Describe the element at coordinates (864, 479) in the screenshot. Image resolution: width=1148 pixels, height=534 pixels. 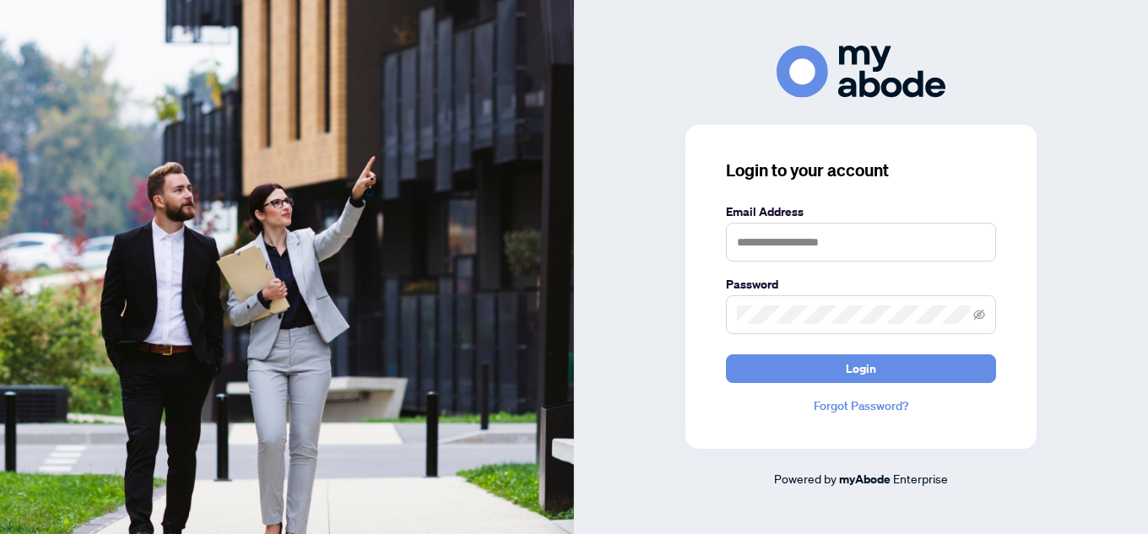
I see `a: myAbode` at that location.